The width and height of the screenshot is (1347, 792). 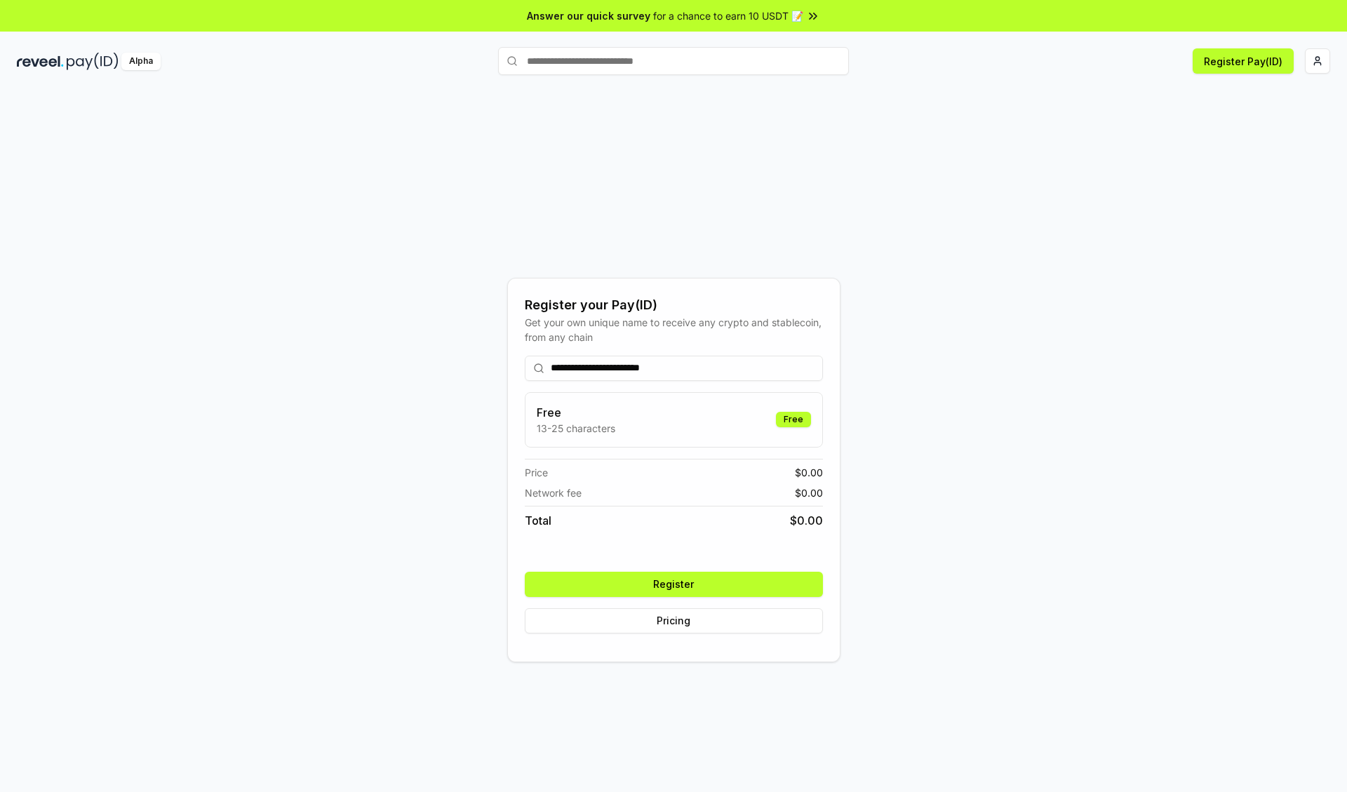 What do you see at coordinates (1243, 61) in the screenshot?
I see `button: Register Pay(ID)` at bounding box center [1243, 61].